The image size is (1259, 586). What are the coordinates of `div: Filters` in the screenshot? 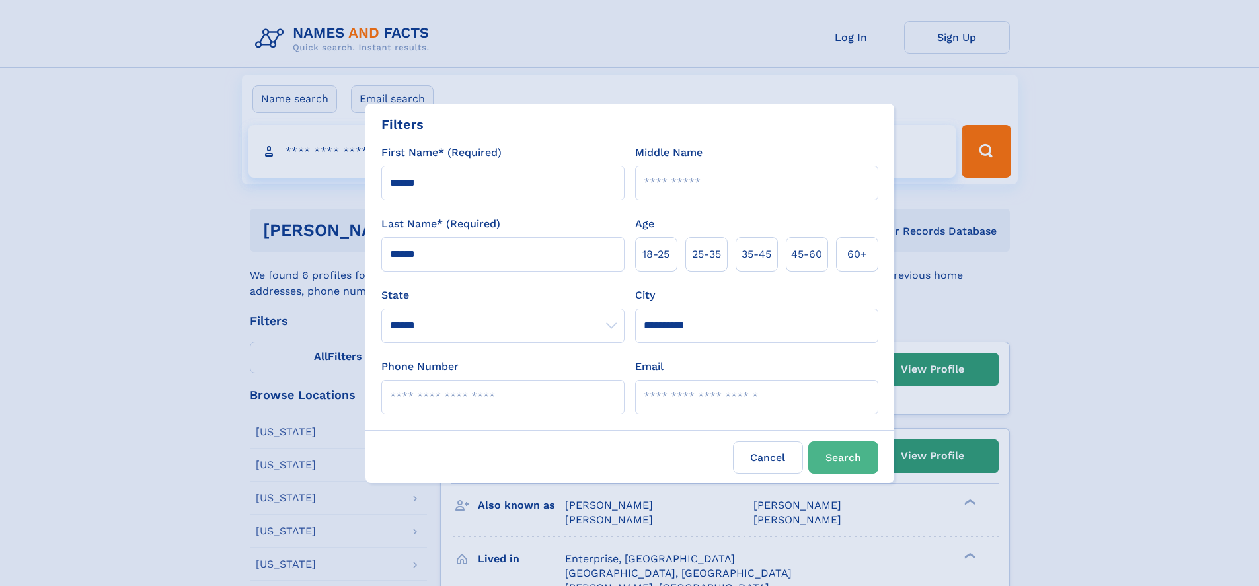 It's located at (403, 124).